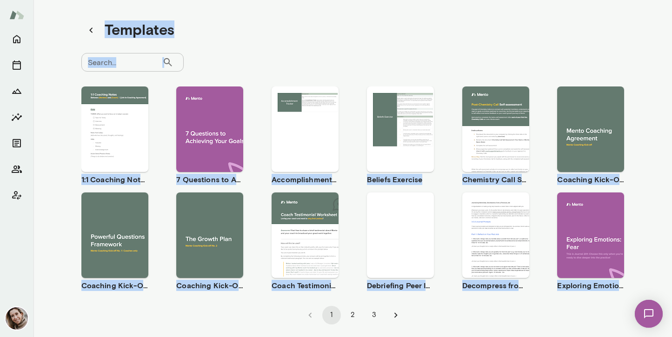 The height and width of the screenshot is (337, 672). What do you see at coordinates (210, 285) in the screenshot?
I see `h6: Coaching Kick-Off No. 2 | The Growth Plan` at bounding box center [210, 285].